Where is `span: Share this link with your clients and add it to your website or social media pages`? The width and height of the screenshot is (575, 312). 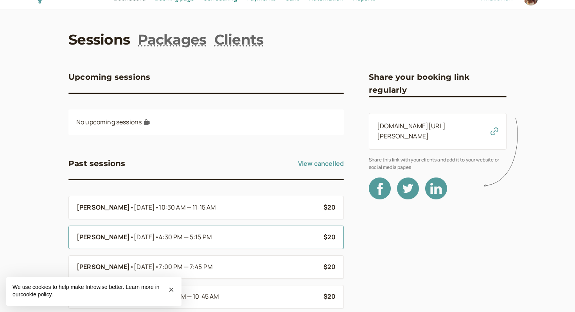
span: Share this link with your clients and add it to your website or social media pages is located at coordinates (437, 163).